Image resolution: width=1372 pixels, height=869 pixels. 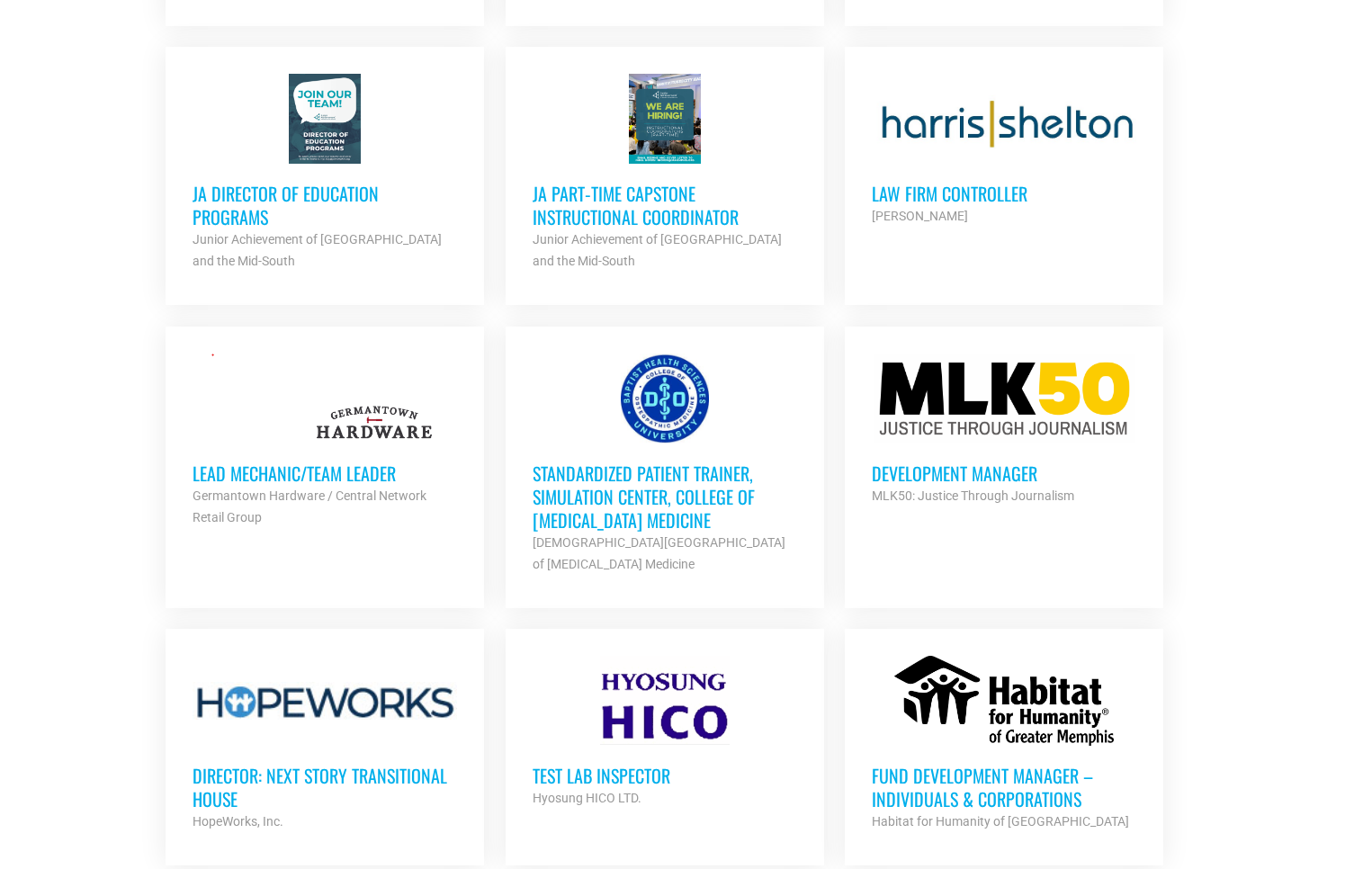 I want to click on a: Development Manager MLK50: Justice Through Journalism, so click(x=1004, y=430).